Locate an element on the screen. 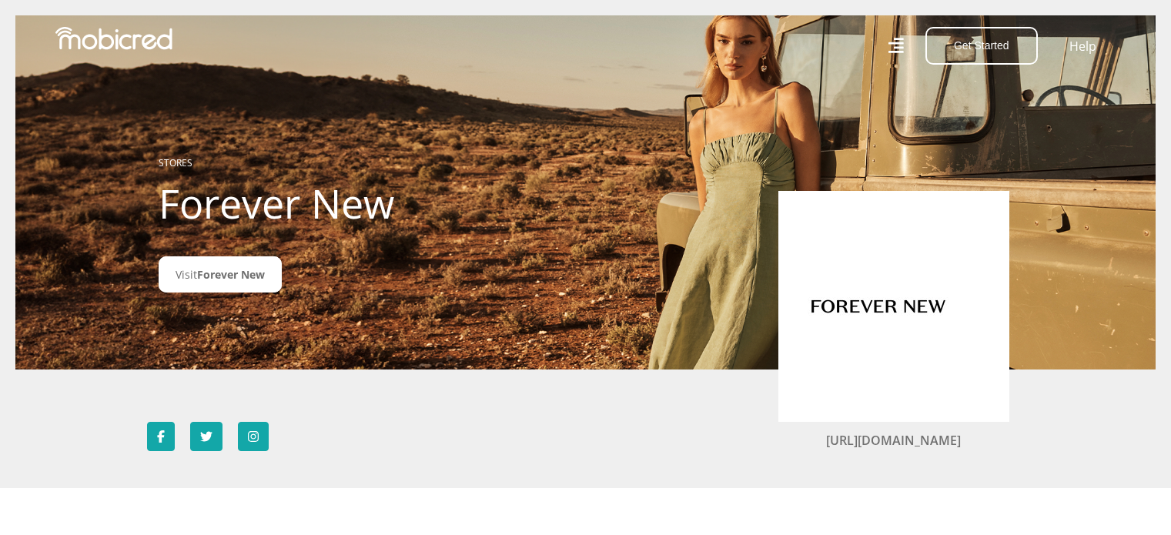 The height and width of the screenshot is (535, 1171). img: Forever New is located at coordinates (878, 306).